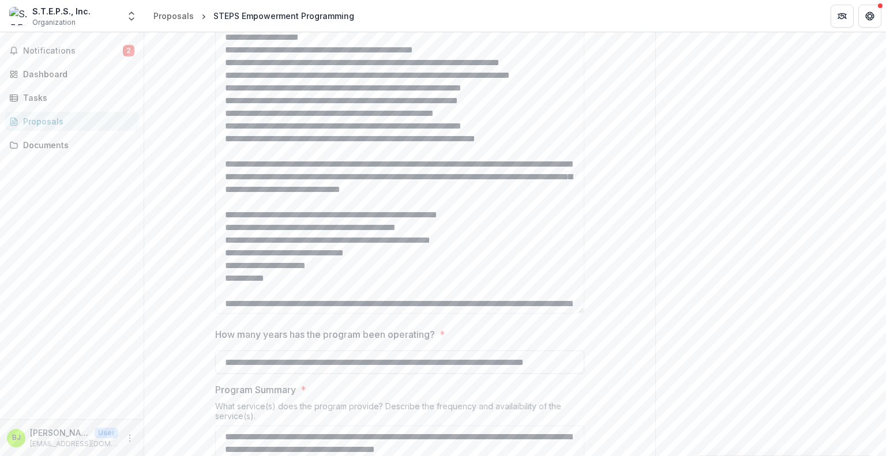  Describe the element at coordinates (284, 16) in the screenshot. I see `div: STEPS Empowerment Programming` at that location.